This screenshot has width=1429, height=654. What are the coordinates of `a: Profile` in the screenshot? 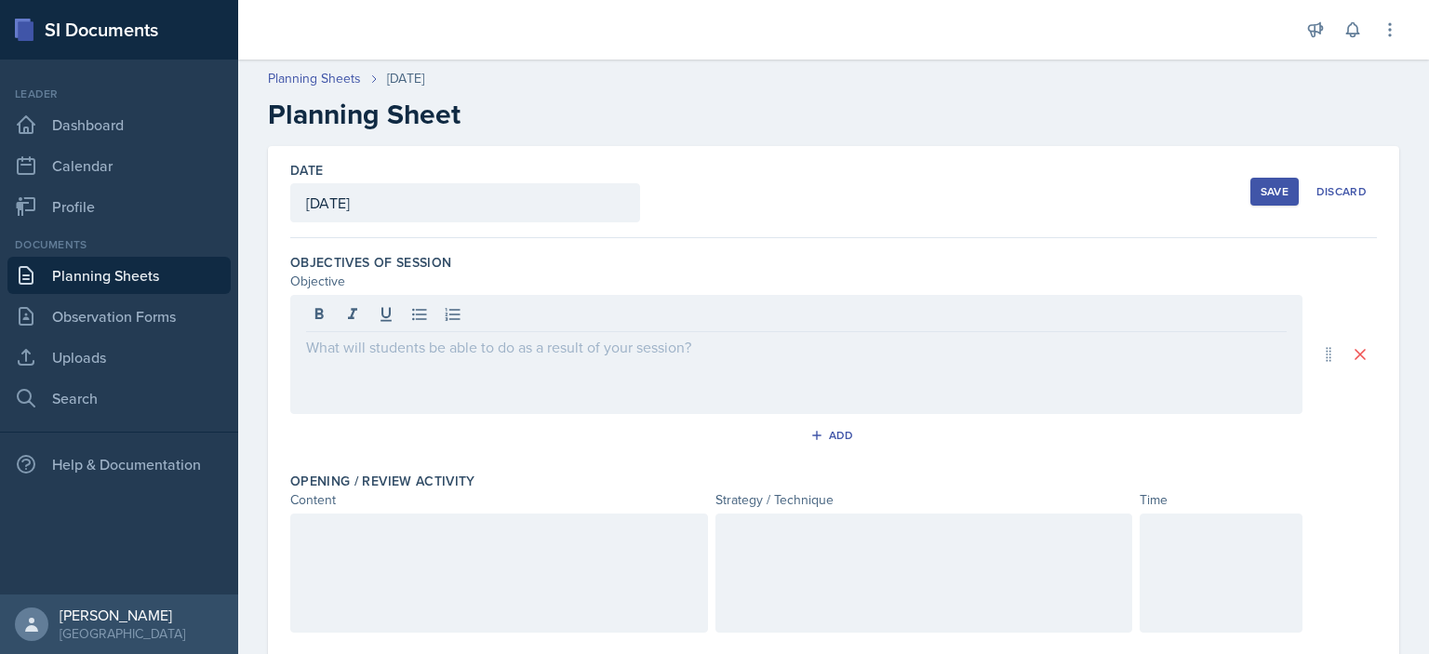 It's located at (119, 207).